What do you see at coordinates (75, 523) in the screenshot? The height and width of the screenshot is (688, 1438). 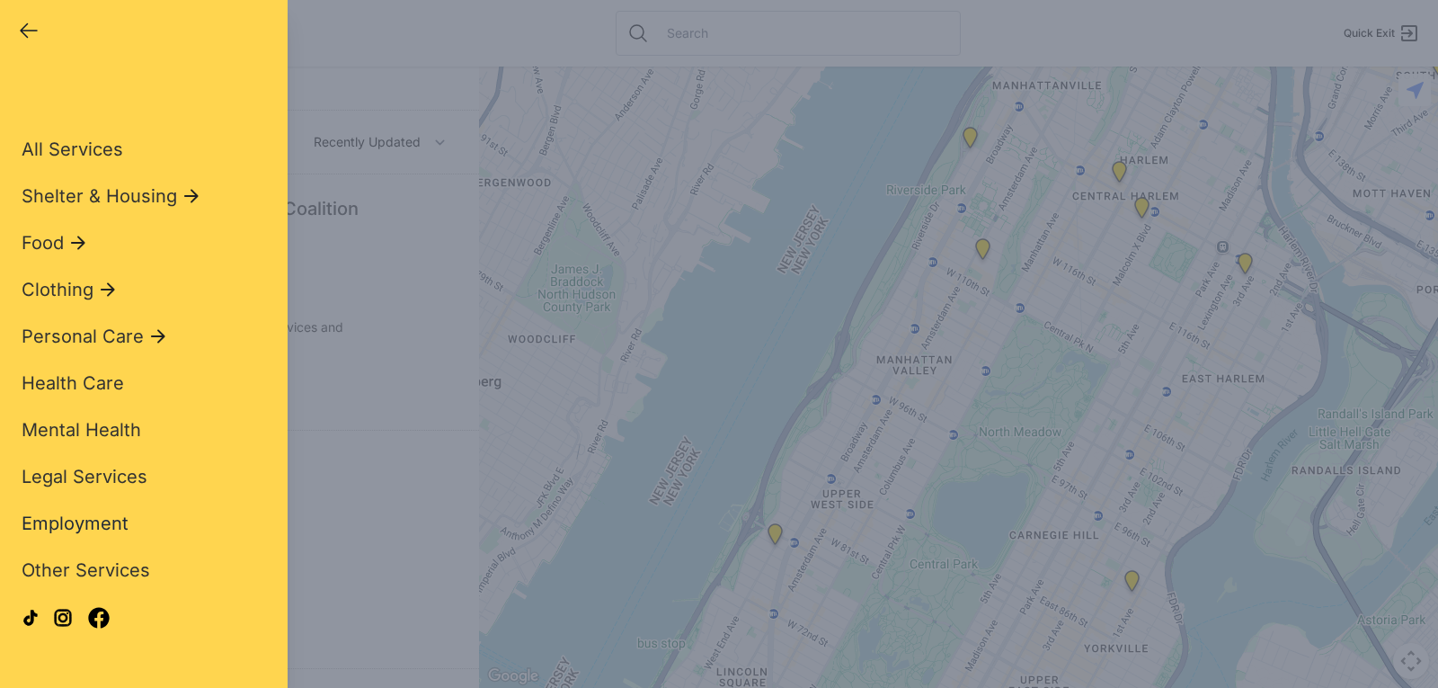 I see `span: Employment` at bounding box center [75, 523].